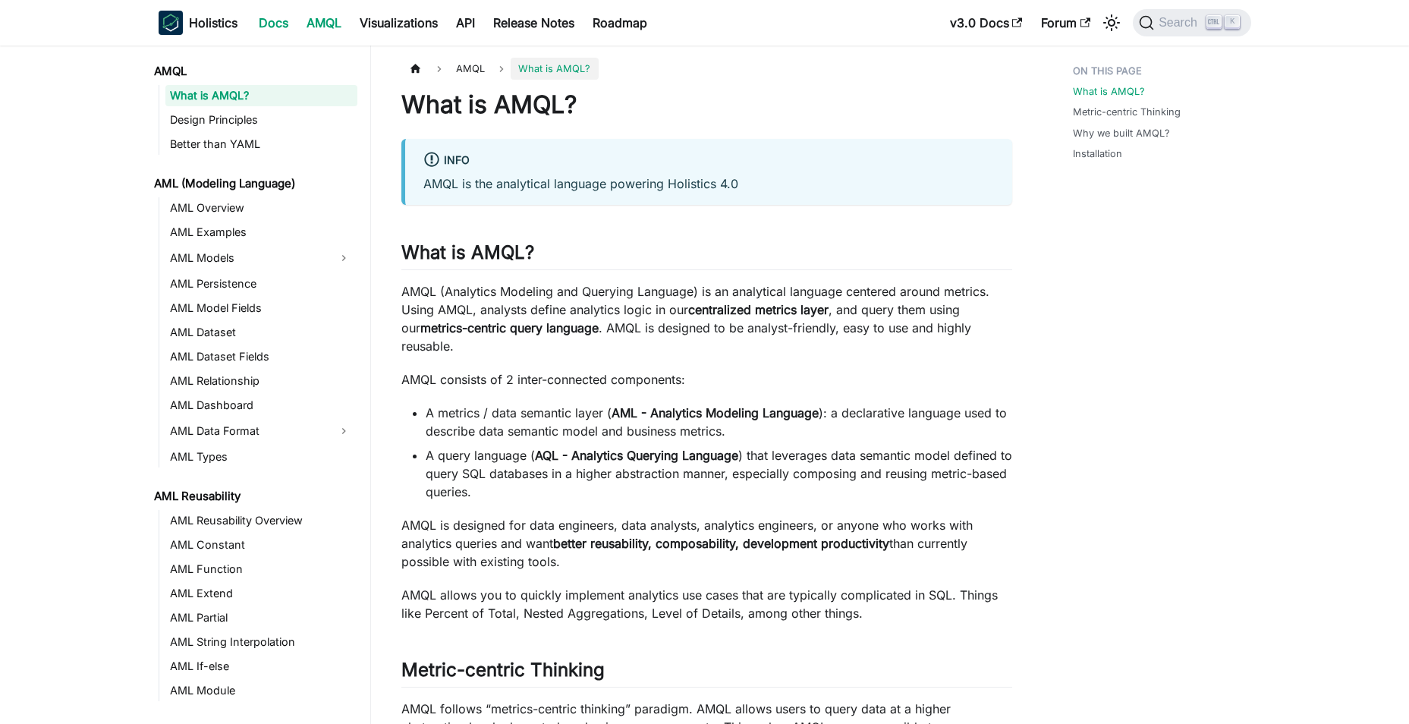  I want to click on nav: Docs sidebar, so click(257, 385).